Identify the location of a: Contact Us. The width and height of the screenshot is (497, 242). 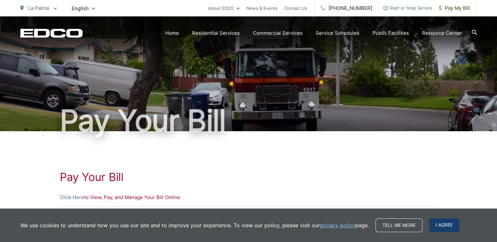
(296, 8).